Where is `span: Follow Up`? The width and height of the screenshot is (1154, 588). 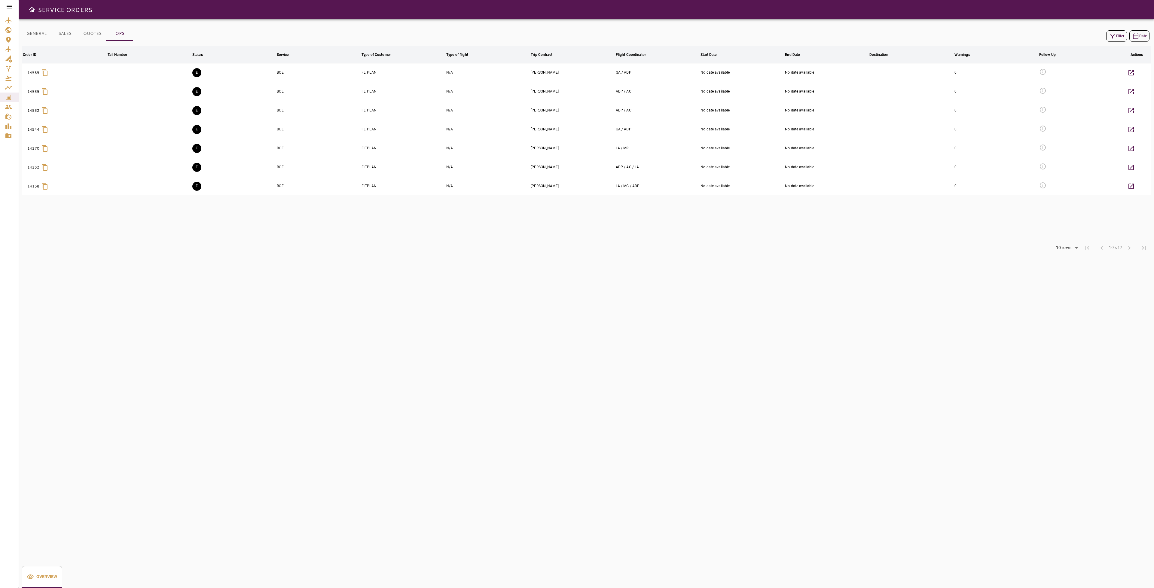
span: Follow Up is located at coordinates (1051, 55).